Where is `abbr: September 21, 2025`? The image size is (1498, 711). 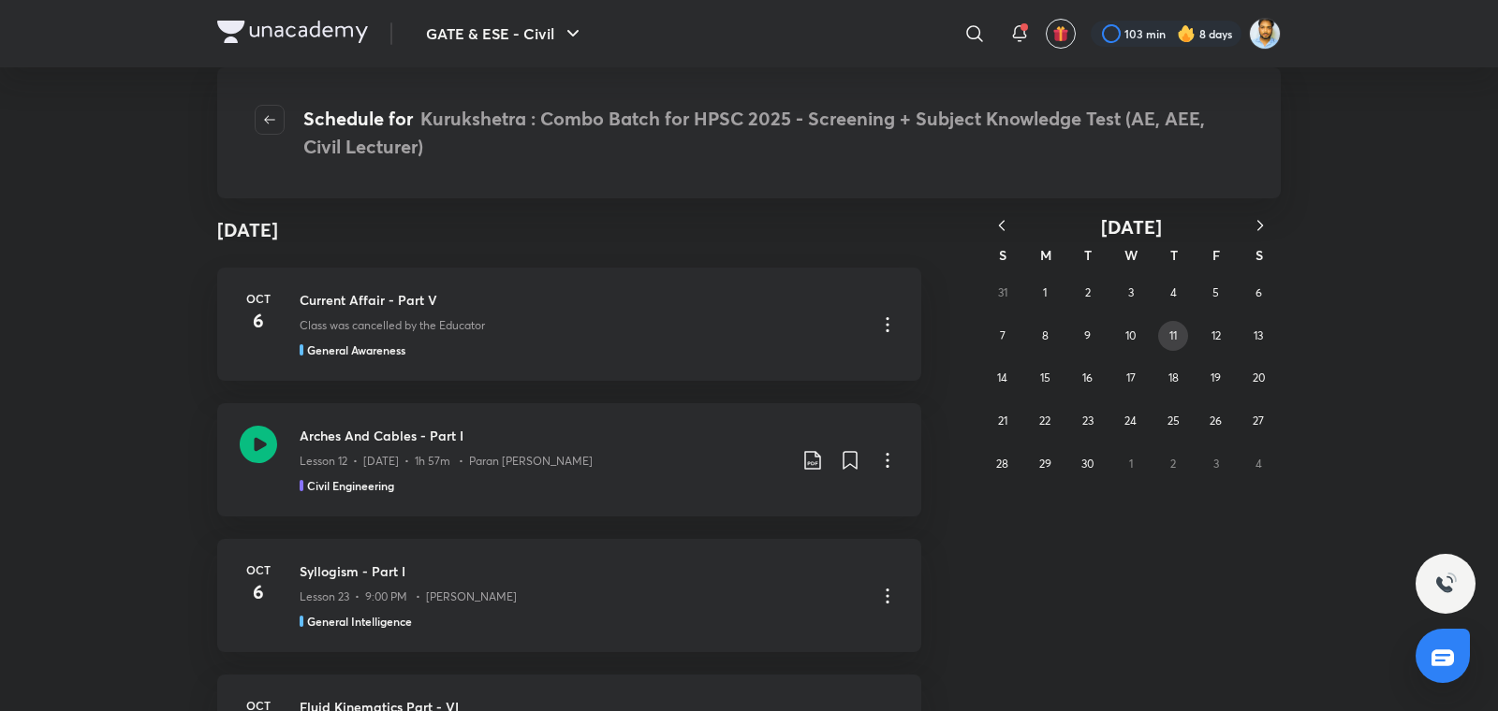 abbr: September 21, 2025 is located at coordinates (1003, 420).